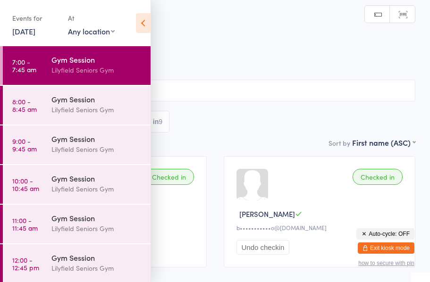 This screenshot has height=282, width=430. Describe the element at coordinates (76, 105) in the screenshot. I see `a: 8:00 -8:45 amGym SessionLilyfield Seniors Gym` at that location.